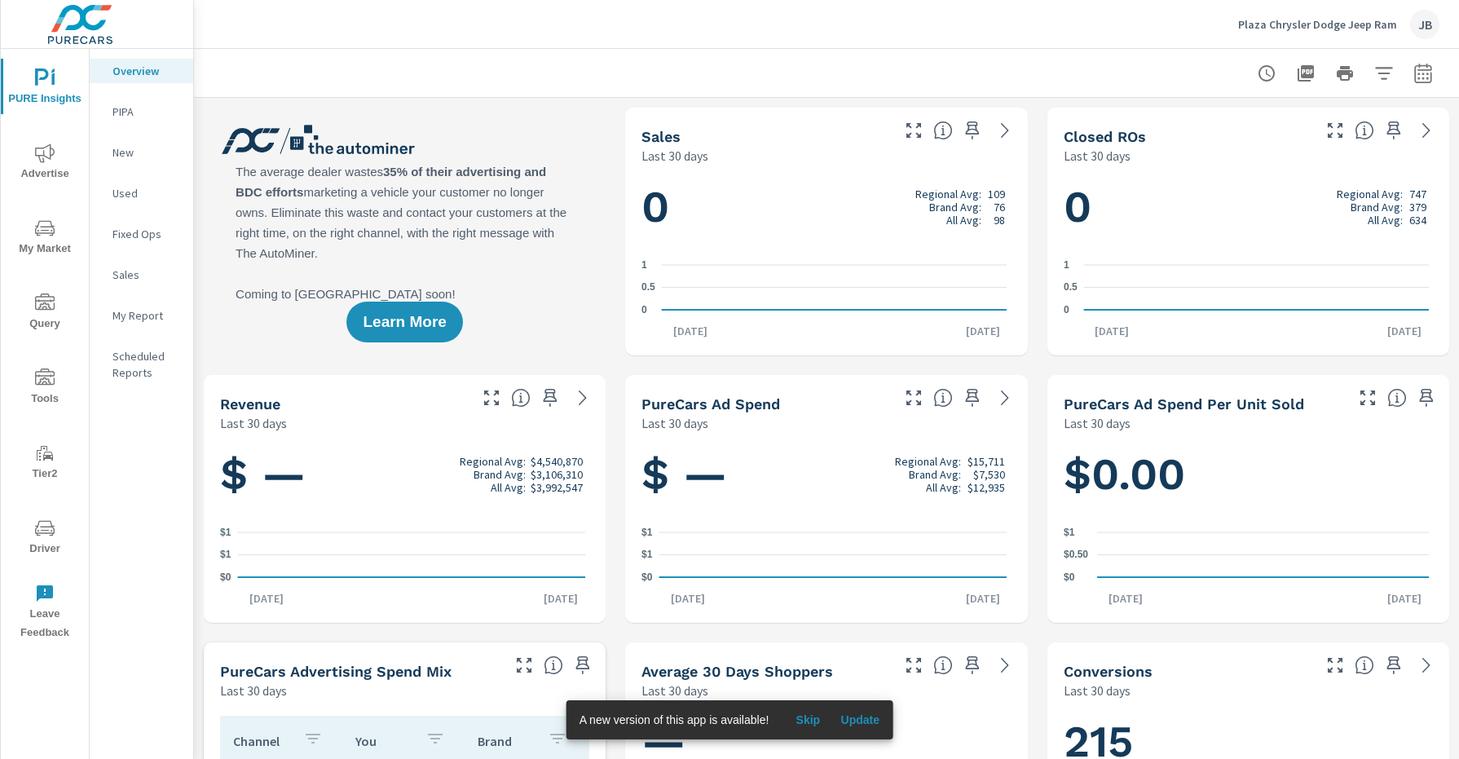 Image resolution: width=1459 pixels, height=759 pixels. Describe the element at coordinates (141, 112) in the screenshot. I see `div: PIPA` at that location.